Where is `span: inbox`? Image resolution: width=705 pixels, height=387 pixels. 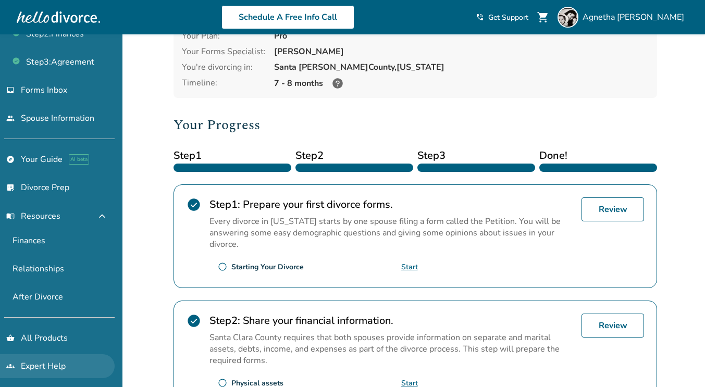 span: inbox is located at coordinates (10, 90).